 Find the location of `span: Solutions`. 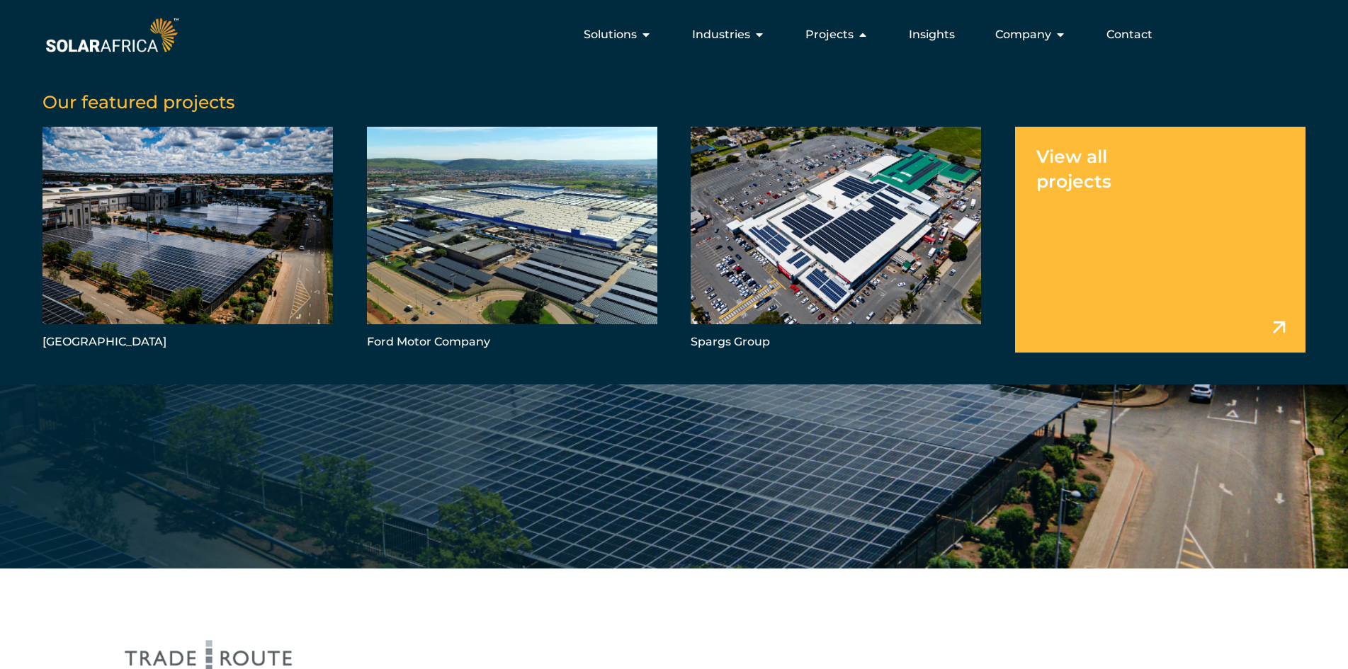

span: Solutions is located at coordinates (610, 35).